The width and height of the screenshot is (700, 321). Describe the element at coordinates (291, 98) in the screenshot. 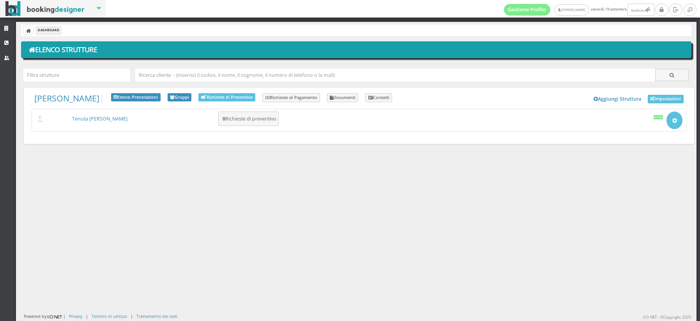

I see `a: Richieste di Pagamento` at that location.